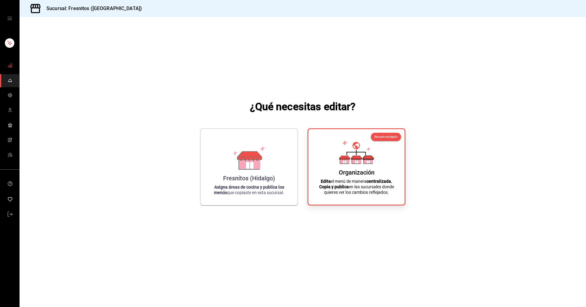 The height and width of the screenshot is (307, 586). I want to click on span: Recomendado, so click(386, 137).